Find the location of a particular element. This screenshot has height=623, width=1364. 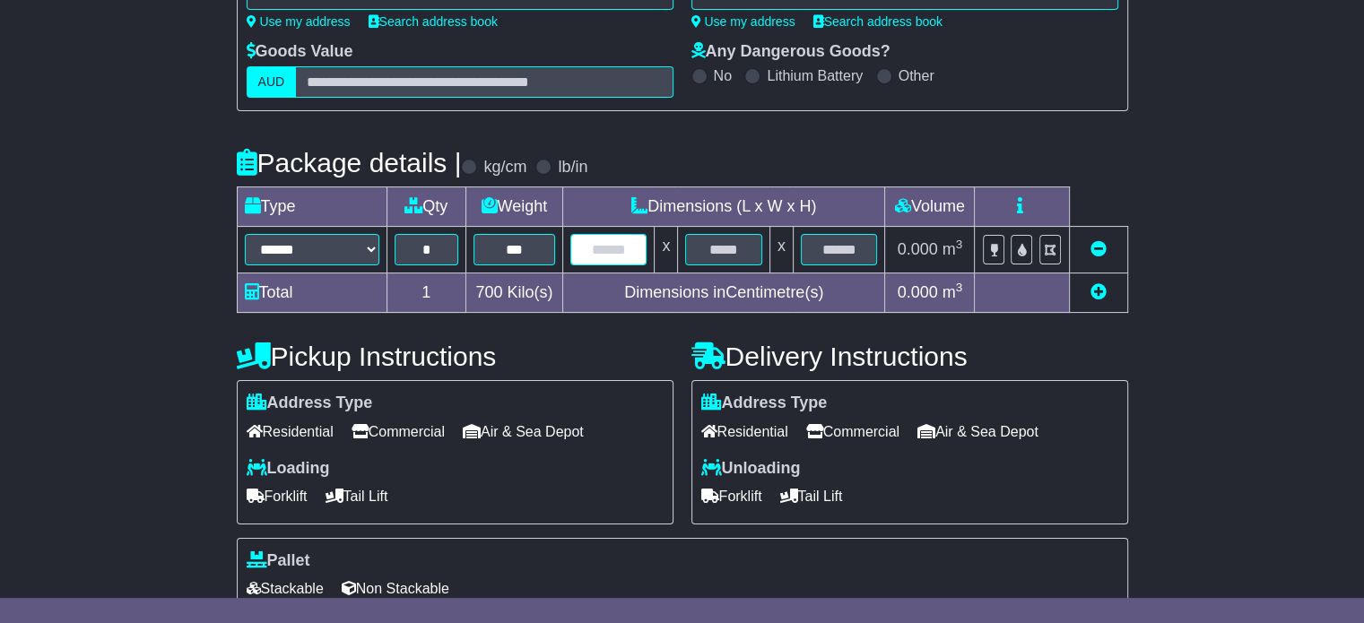

td: Kilo(s) is located at coordinates (514, 293).